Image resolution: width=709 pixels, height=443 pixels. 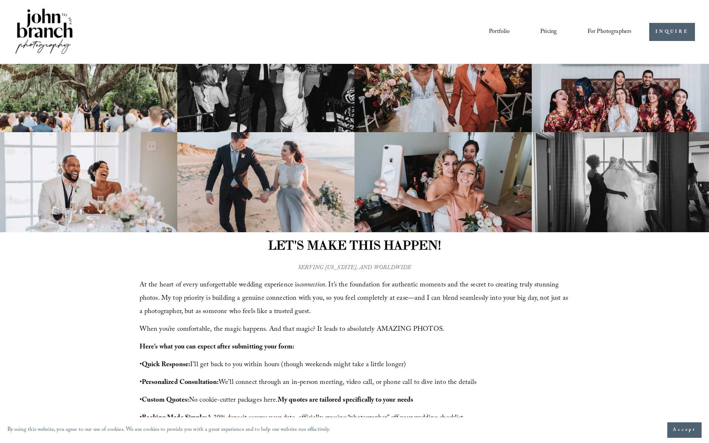 I want to click on a: Pricing, so click(x=549, y=32).